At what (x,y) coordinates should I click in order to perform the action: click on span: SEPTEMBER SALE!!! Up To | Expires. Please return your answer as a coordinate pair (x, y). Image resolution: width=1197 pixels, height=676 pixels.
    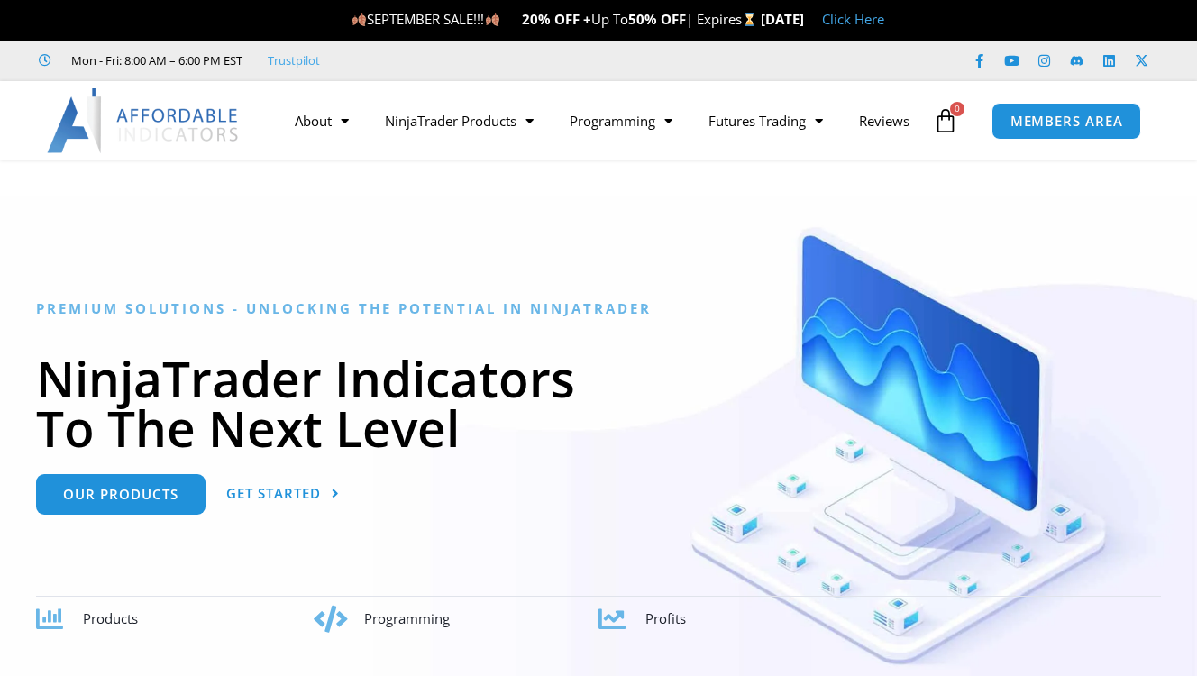
    Looking at the image, I should click on (555, 19).